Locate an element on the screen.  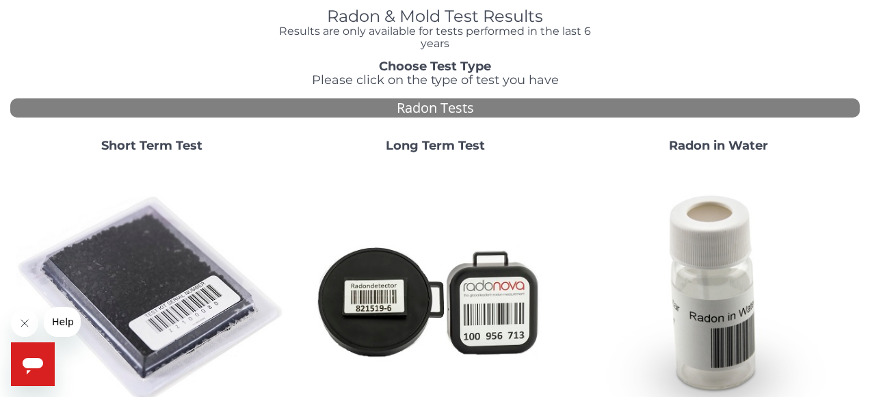
strong: Long Term Test is located at coordinates (435, 146).